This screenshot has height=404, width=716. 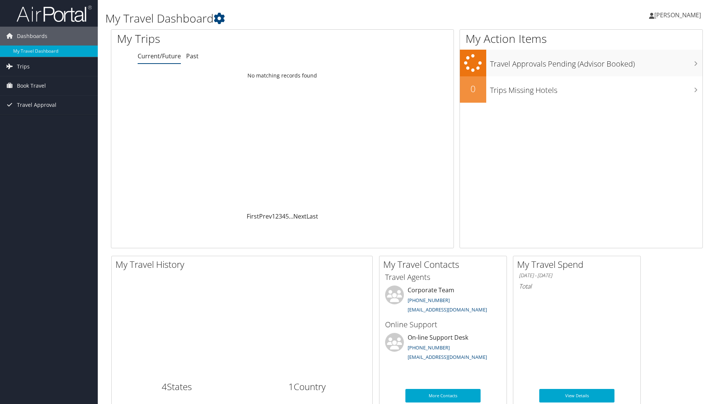 What do you see at coordinates (306, 18) in the screenshot?
I see `h1: My Travel Dashboard` at bounding box center [306, 18].